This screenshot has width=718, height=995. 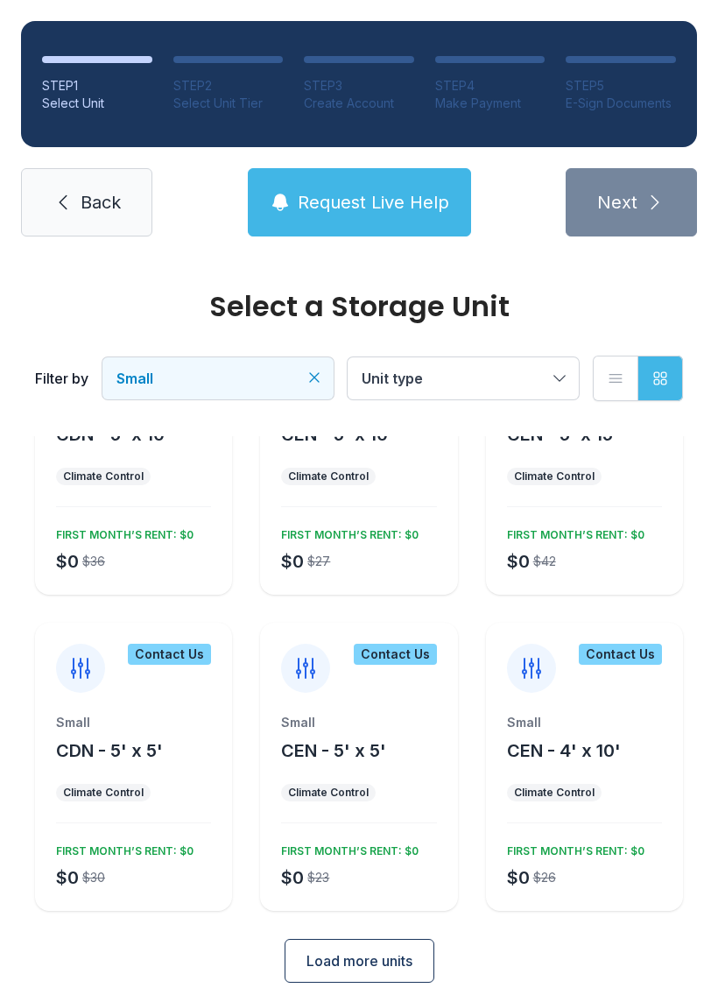 What do you see at coordinates (318, 877) in the screenshot?
I see `div: $23` at bounding box center [318, 877].